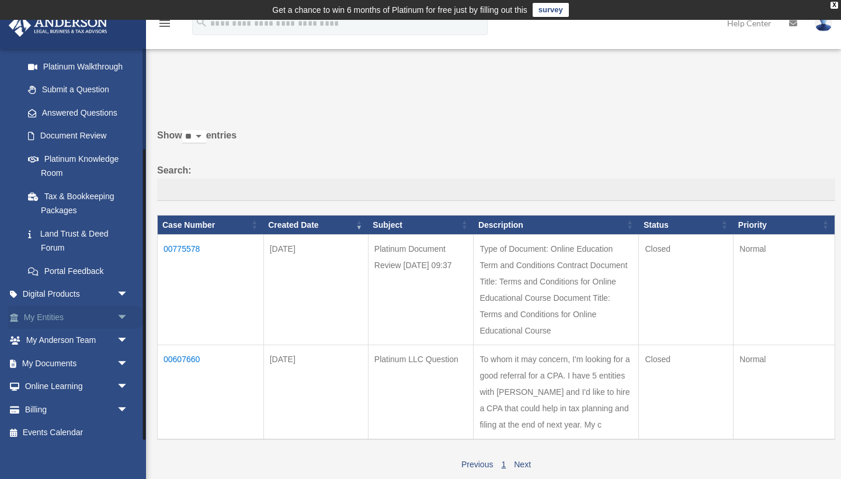 The image size is (841, 479). Describe the element at coordinates (496, 190) in the screenshot. I see `input: Search:` at that location.